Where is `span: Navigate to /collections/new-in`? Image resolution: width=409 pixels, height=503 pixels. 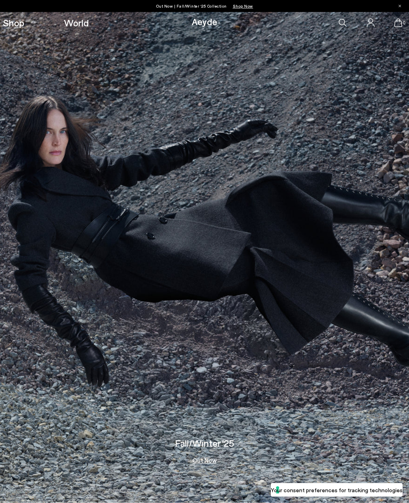 span: Navigate to /collections/new-in is located at coordinates (243, 6).